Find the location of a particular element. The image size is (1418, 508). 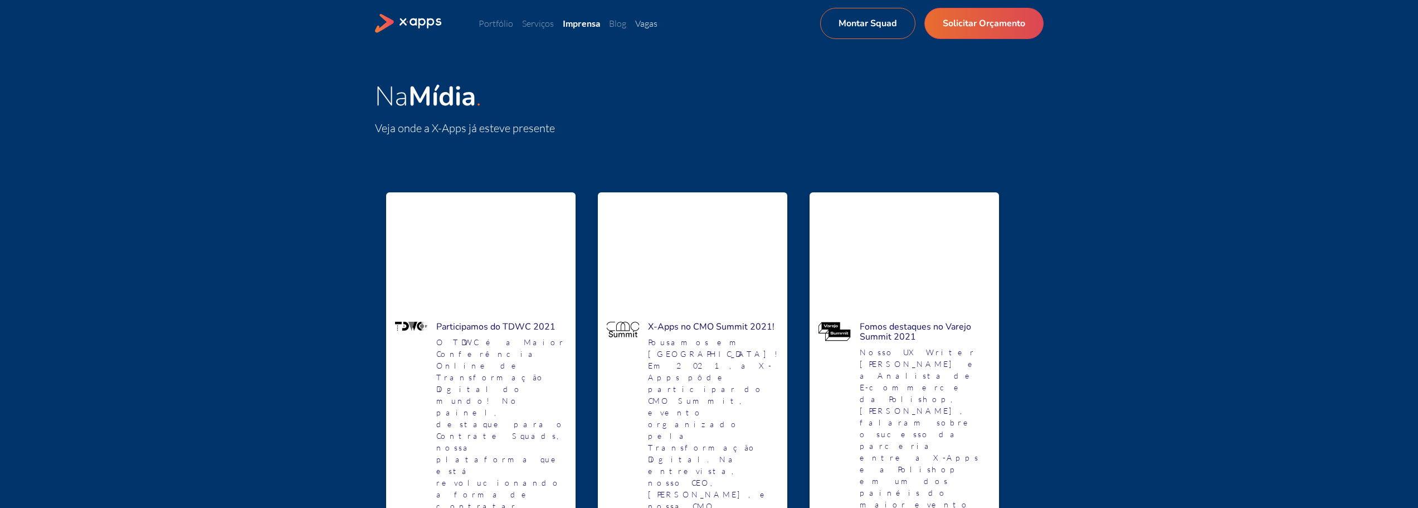

a: Imprensa is located at coordinates (581, 23).